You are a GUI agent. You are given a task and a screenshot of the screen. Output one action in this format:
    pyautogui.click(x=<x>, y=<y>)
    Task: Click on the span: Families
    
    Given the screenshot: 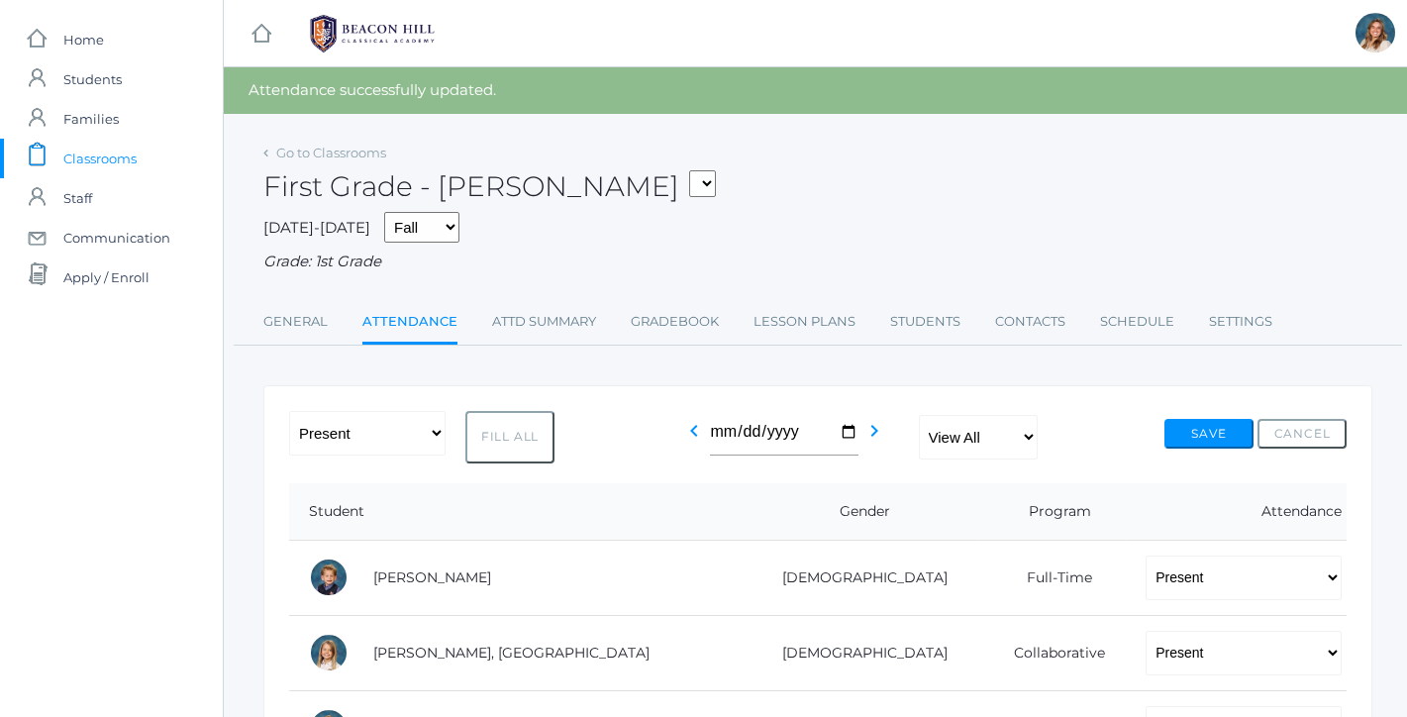 What is the action you would take?
    pyautogui.click(x=91, y=119)
    